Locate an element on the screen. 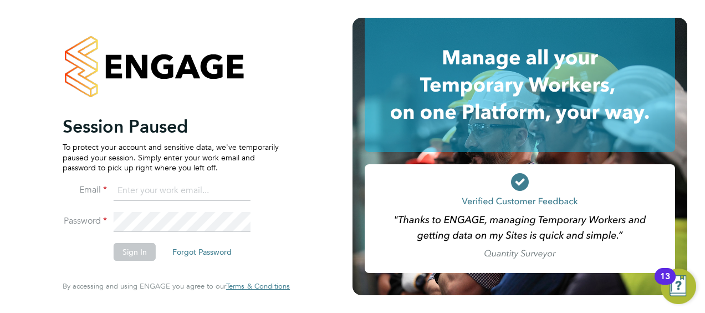 This screenshot has height=313, width=705. label: Password is located at coordinates (85, 221).